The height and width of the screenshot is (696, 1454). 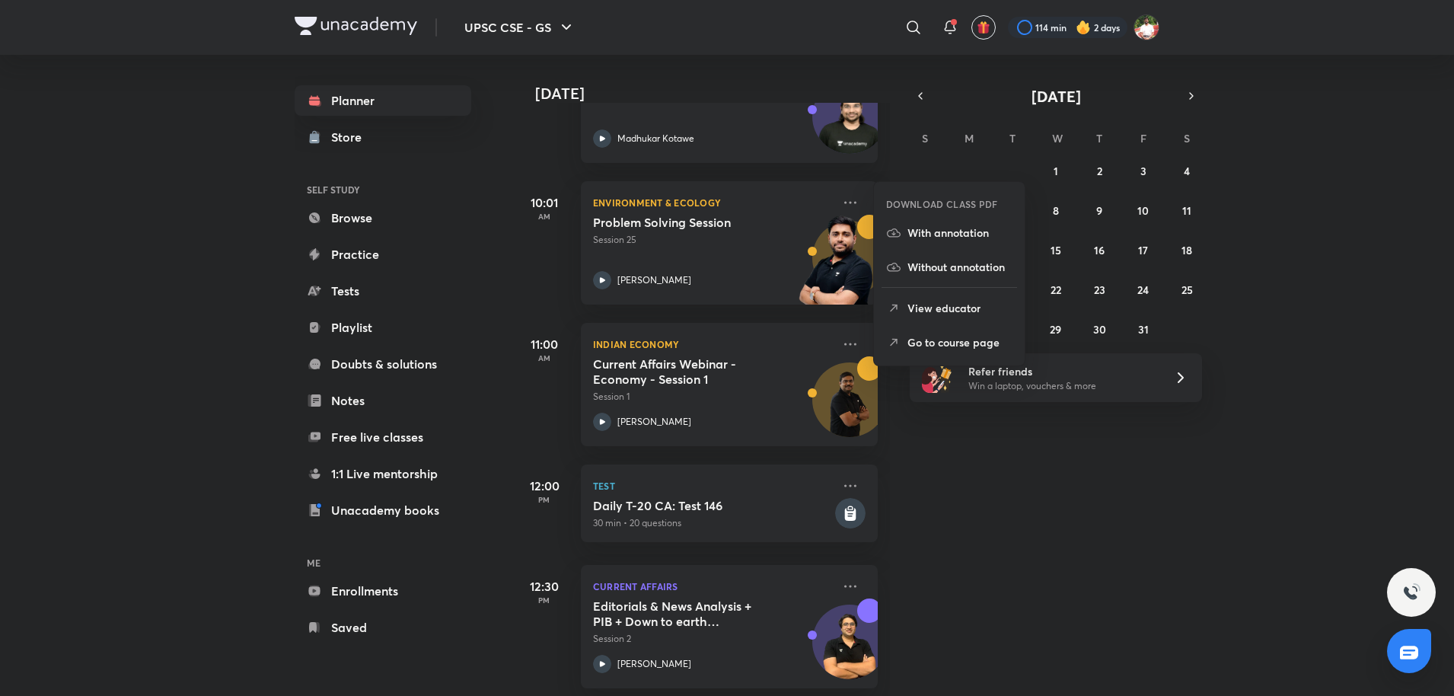 I want to click on a: Playlist, so click(x=383, y=327).